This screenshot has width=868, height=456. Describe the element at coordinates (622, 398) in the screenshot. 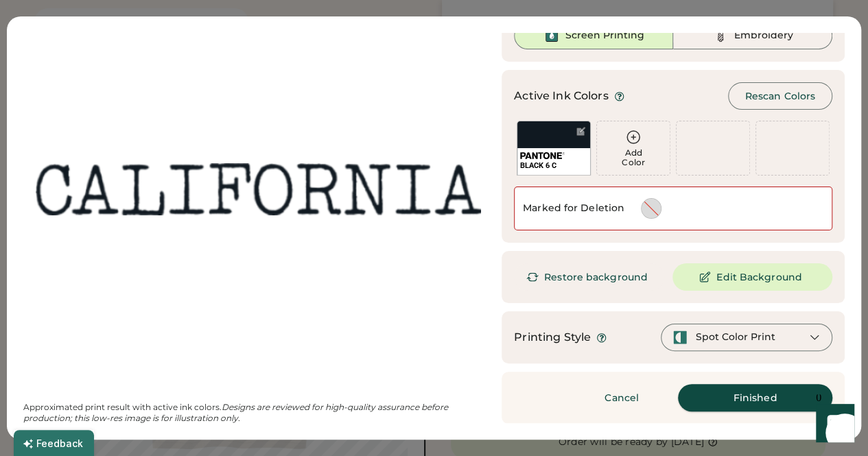

I see `button: Cancel` at that location.